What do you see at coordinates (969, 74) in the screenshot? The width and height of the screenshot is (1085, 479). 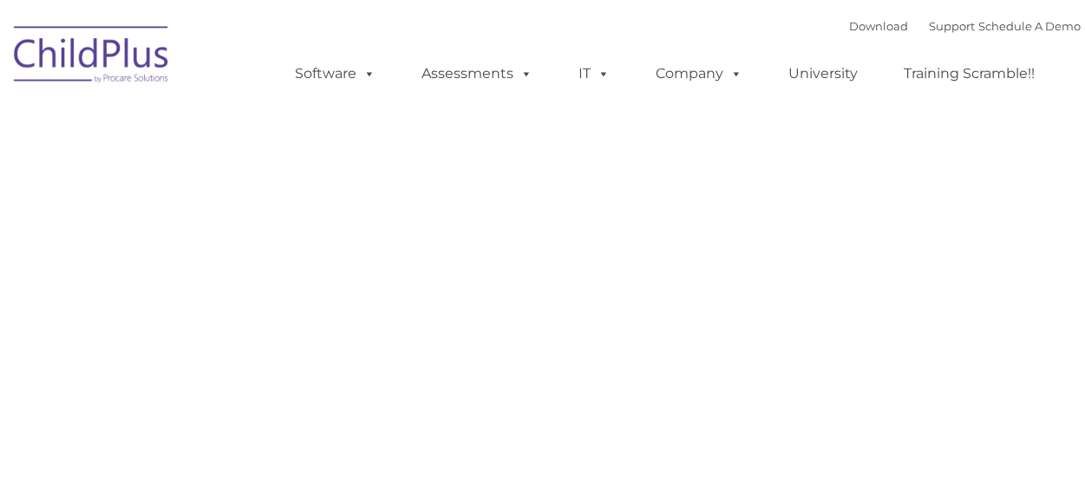 I see `a: Training Scramble!!` at bounding box center [969, 74].